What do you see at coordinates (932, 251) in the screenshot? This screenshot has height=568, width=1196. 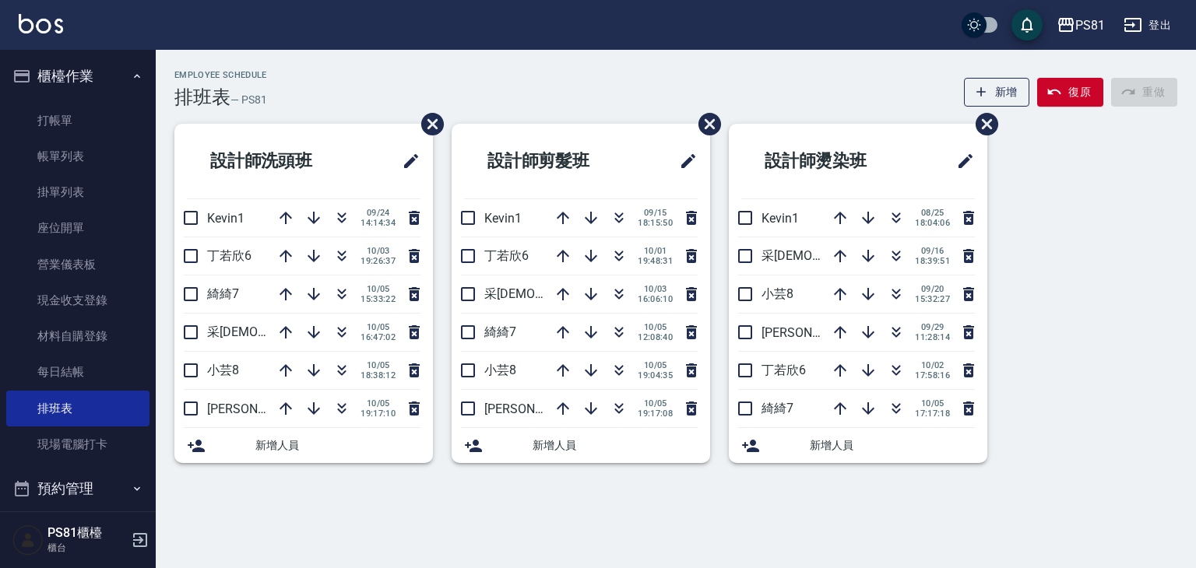 I see `span: 09/16` at bounding box center [932, 251].